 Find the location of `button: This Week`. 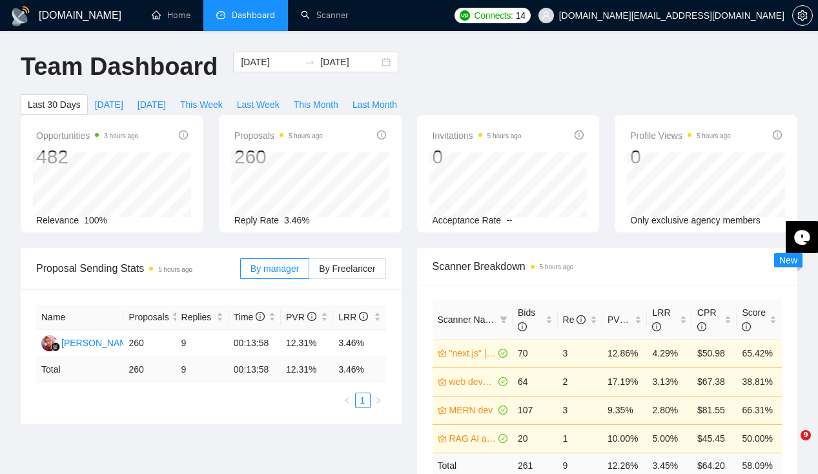

button: This Week is located at coordinates (202, 105).